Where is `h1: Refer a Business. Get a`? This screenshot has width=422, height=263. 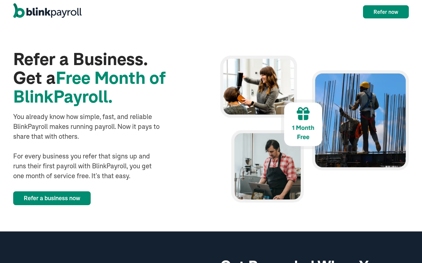
h1: Refer a Business. Get a is located at coordinates (107, 78).